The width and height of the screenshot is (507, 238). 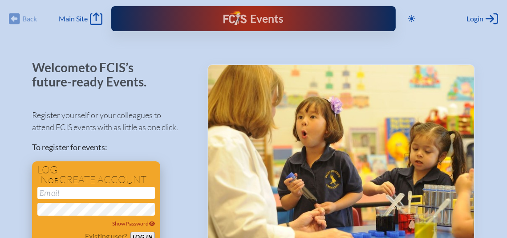 What do you see at coordinates (73, 19) in the screenshot?
I see `span: Main Site` at bounding box center [73, 19].